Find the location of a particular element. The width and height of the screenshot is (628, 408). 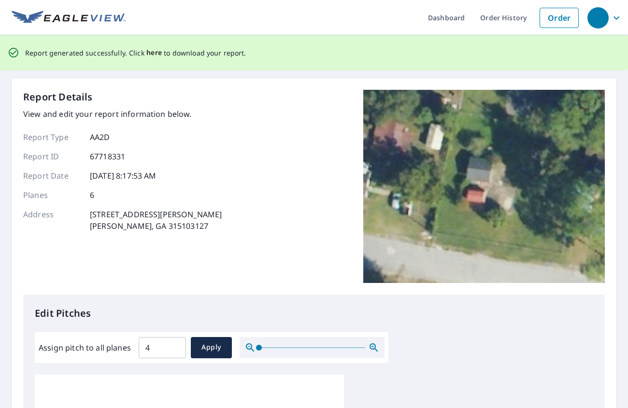

input: 00.0 is located at coordinates (162, 348).